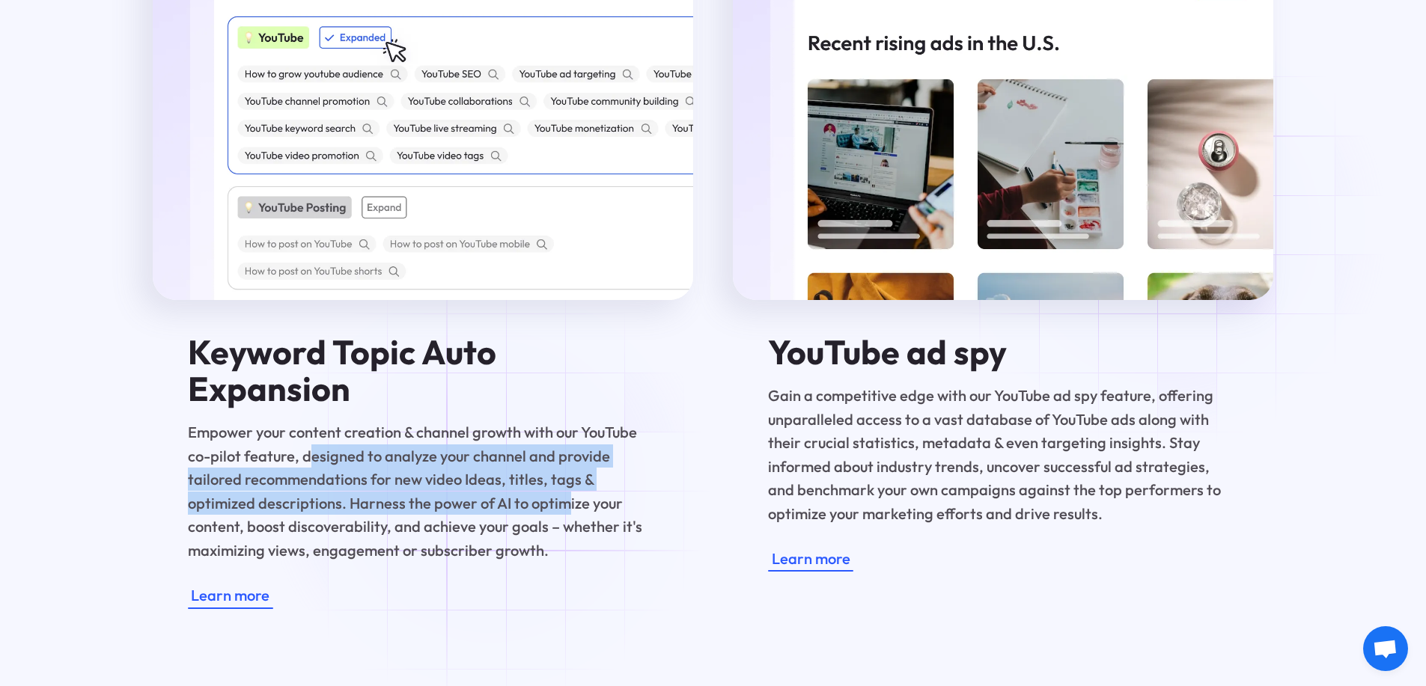 This screenshot has height=686, width=1426. What do you see at coordinates (423, 370) in the screenshot?
I see `h4: Keyword Topic Auto Expansion` at bounding box center [423, 370].